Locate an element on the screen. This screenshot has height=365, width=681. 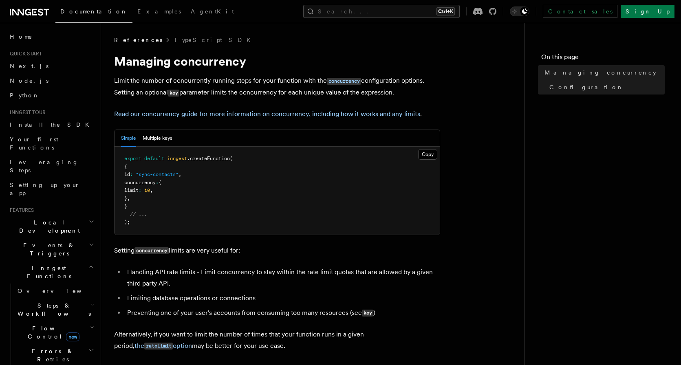
p: Setting limits are very useful for: is located at coordinates (277, 251).